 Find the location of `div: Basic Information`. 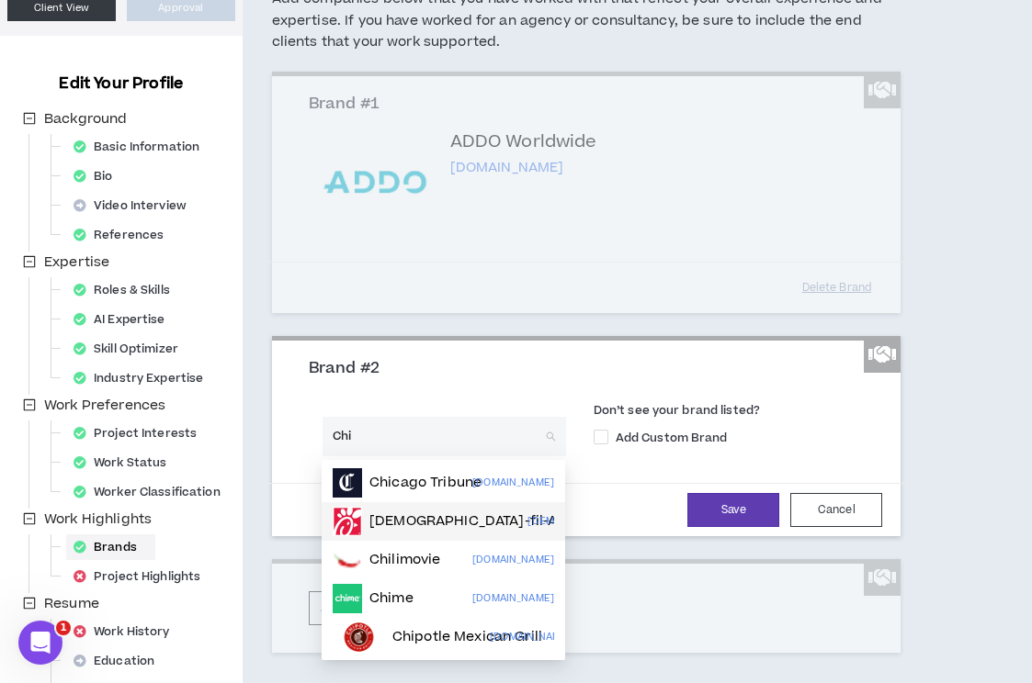

div: Basic Information is located at coordinates (141, 147).